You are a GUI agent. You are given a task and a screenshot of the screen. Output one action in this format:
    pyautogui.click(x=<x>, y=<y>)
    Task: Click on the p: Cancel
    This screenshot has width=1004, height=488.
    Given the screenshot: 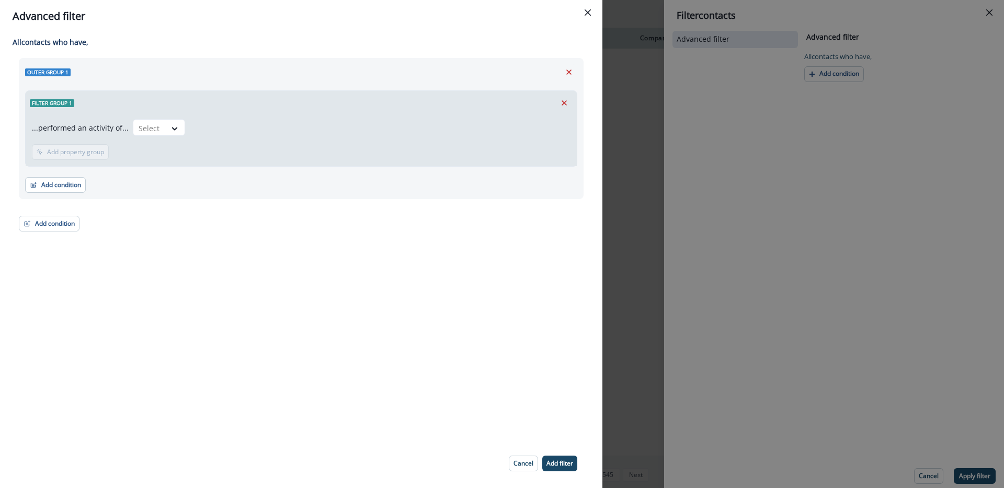 What is the action you would take?
    pyautogui.click(x=523, y=464)
    